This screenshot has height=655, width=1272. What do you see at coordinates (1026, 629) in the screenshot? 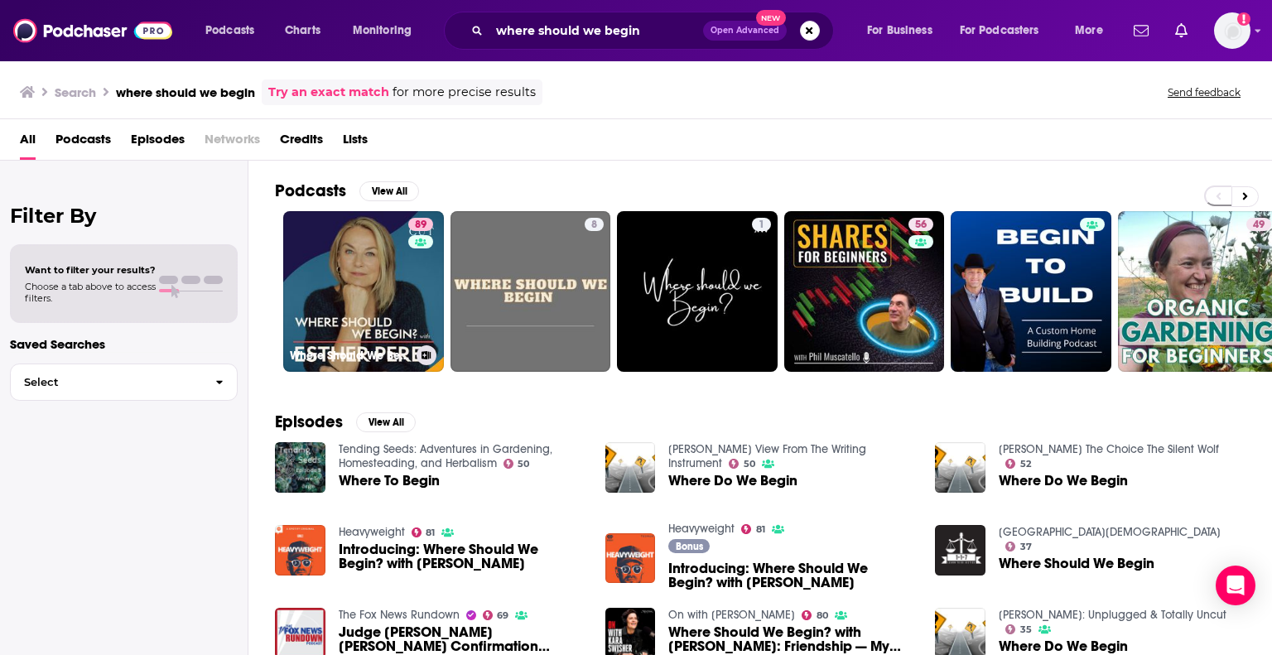
I see `span: 35` at bounding box center [1026, 629].